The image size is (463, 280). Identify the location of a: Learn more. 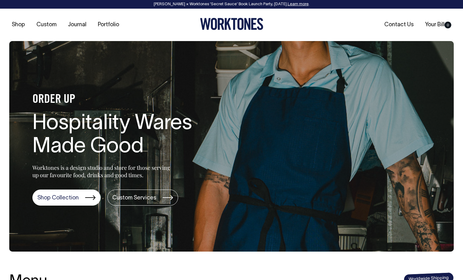
(298, 4).